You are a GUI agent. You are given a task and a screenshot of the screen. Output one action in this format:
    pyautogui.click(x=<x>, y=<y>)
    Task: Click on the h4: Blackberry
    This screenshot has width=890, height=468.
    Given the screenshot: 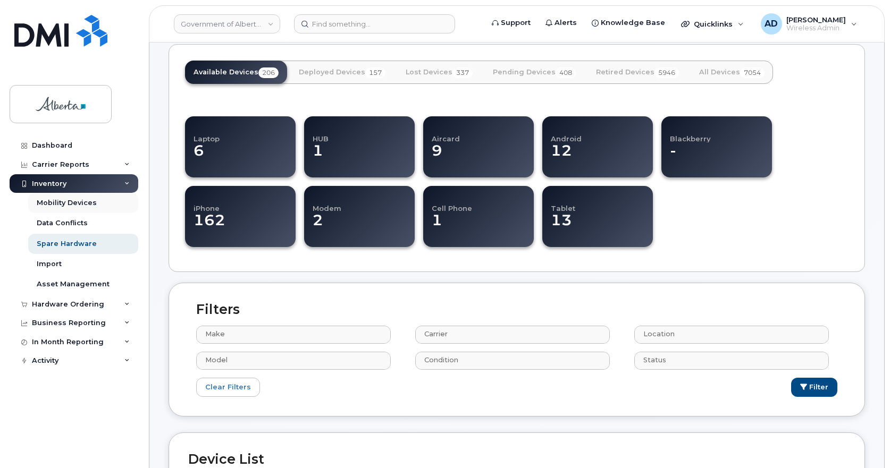 What is the action you would take?
    pyautogui.click(x=716, y=133)
    